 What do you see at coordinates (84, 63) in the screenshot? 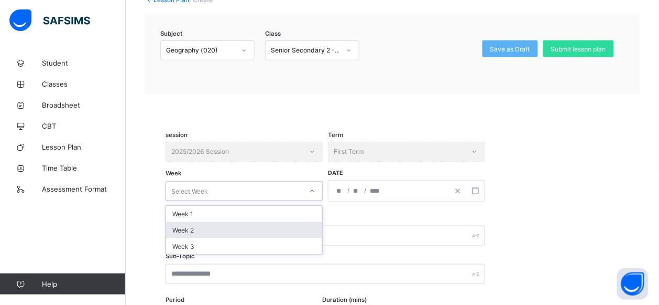
I see `span: Student` at bounding box center [84, 63].